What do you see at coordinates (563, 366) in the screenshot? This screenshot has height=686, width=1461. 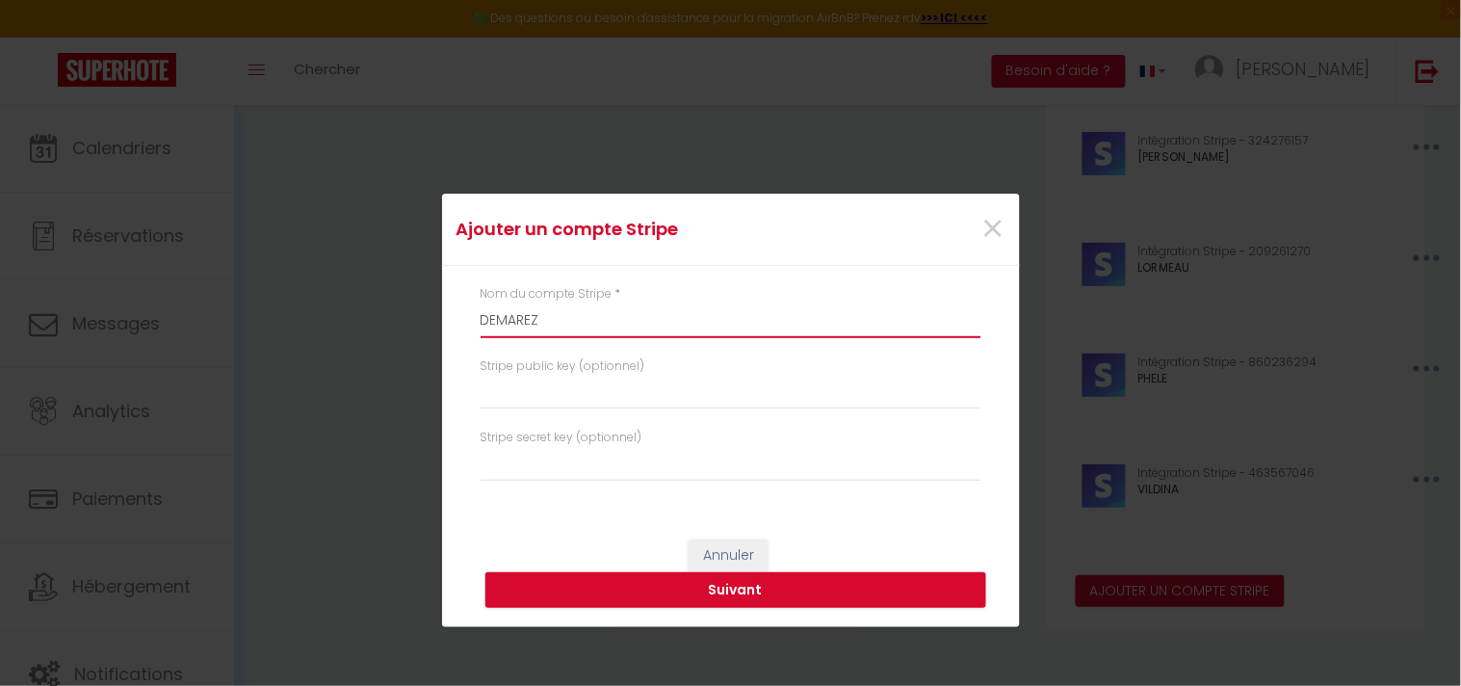 I see `label: Stripe public key (optionnel)` at bounding box center [563, 366].